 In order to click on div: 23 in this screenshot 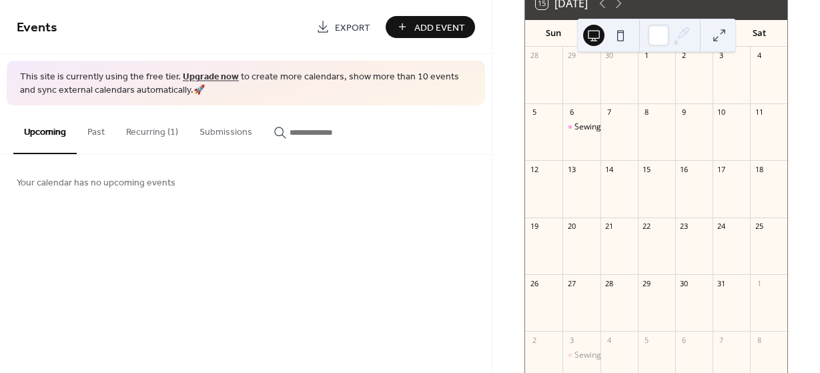, I will do `click(684, 226)`.